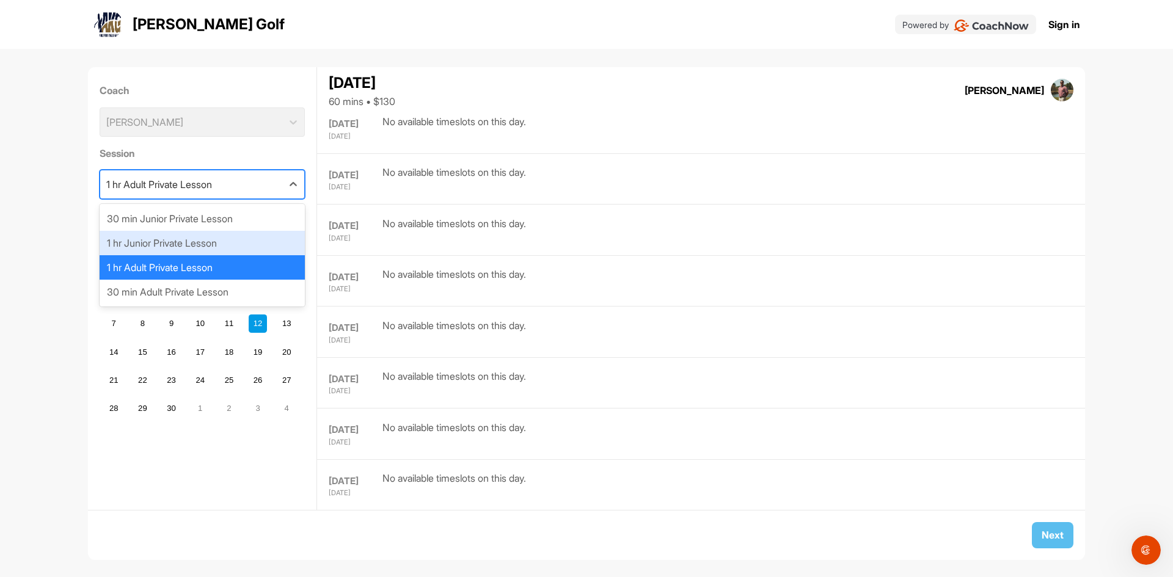 This screenshot has width=1173, height=577. I want to click on div: 30 min Junior Private Lesson, so click(202, 219).